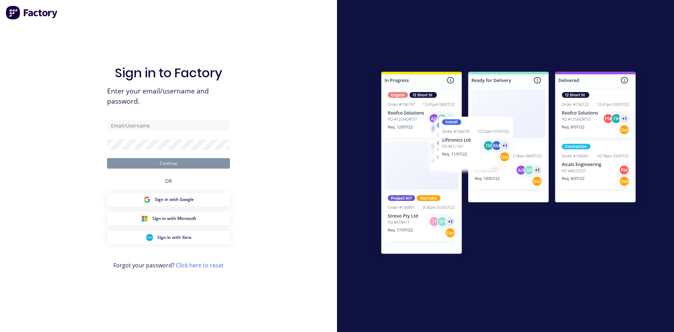  What do you see at coordinates (169, 96) in the screenshot?
I see `span: Enter your email/username and password.` at bounding box center [169, 96].